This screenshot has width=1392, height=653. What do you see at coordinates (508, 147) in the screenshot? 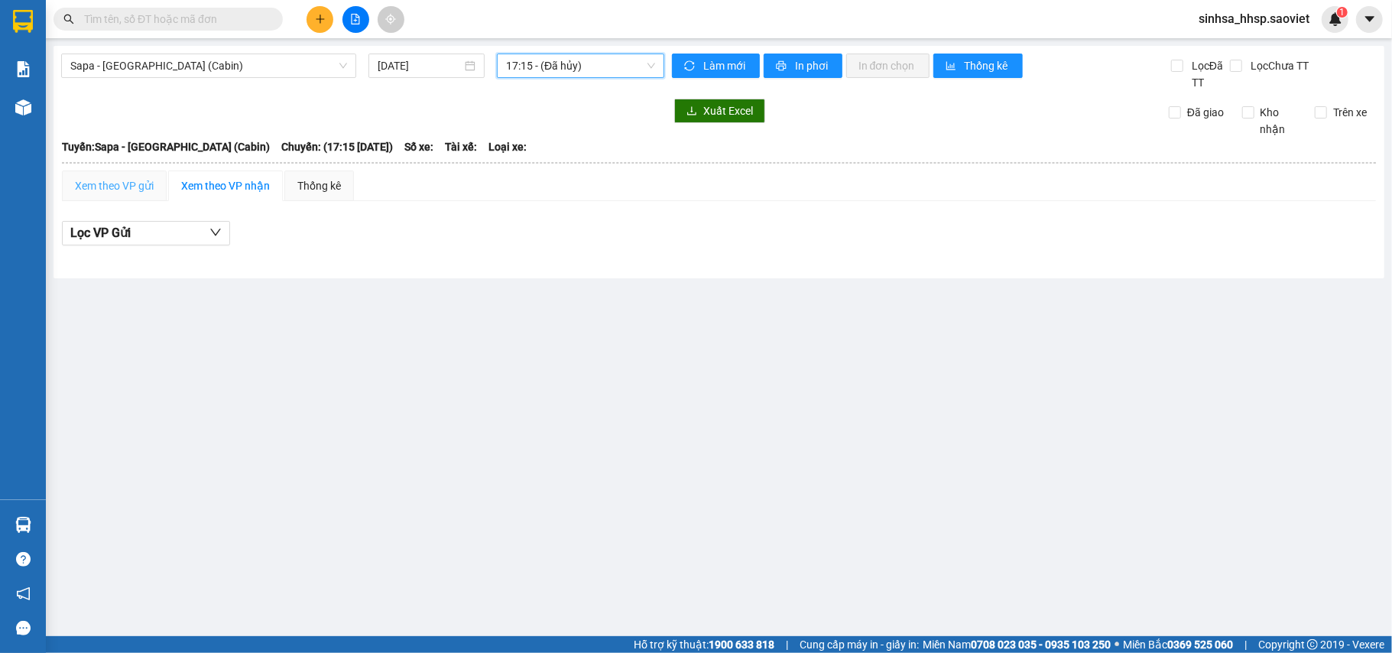
I see `span: Loại xe:` at bounding box center [508, 147].